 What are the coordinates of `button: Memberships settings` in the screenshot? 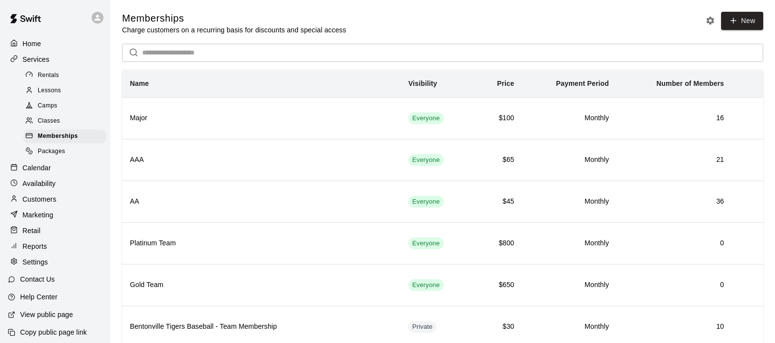 It's located at (711, 21).